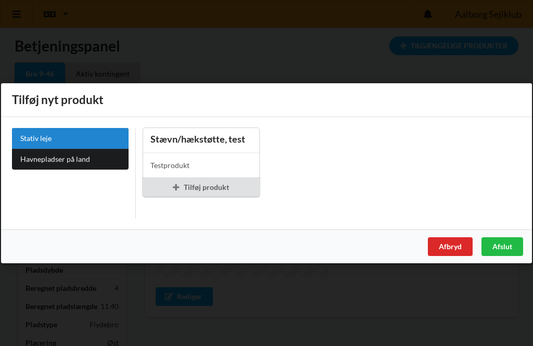  Describe the element at coordinates (450, 246) in the screenshot. I see `div: Afbryd` at that location.